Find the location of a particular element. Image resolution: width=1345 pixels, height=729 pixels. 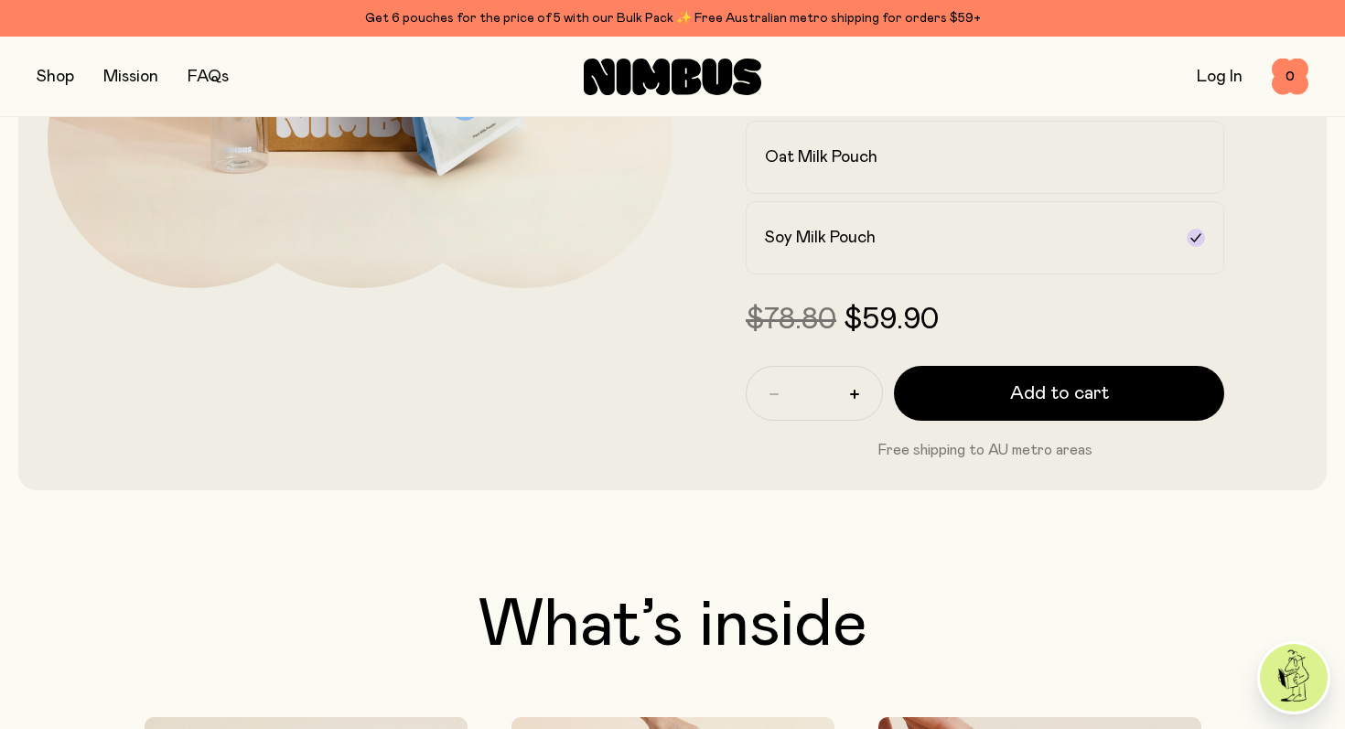

span: $78.80 is located at coordinates (790, 320).